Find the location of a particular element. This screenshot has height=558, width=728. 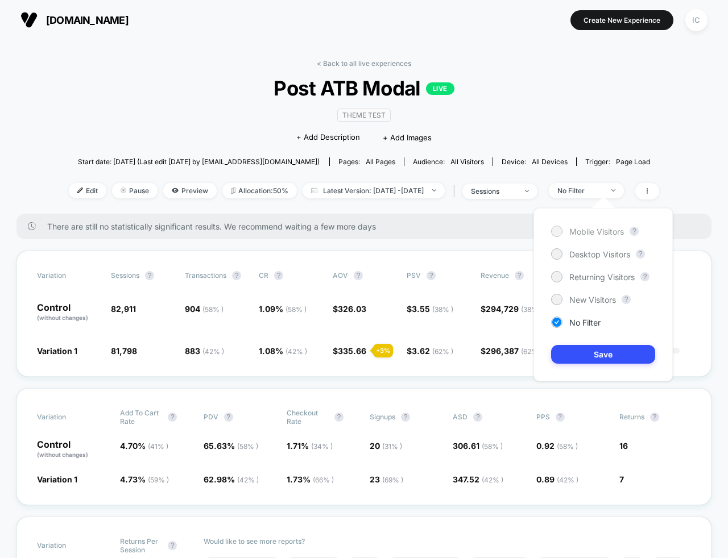

span: Desktop Visitors is located at coordinates (599, 254).